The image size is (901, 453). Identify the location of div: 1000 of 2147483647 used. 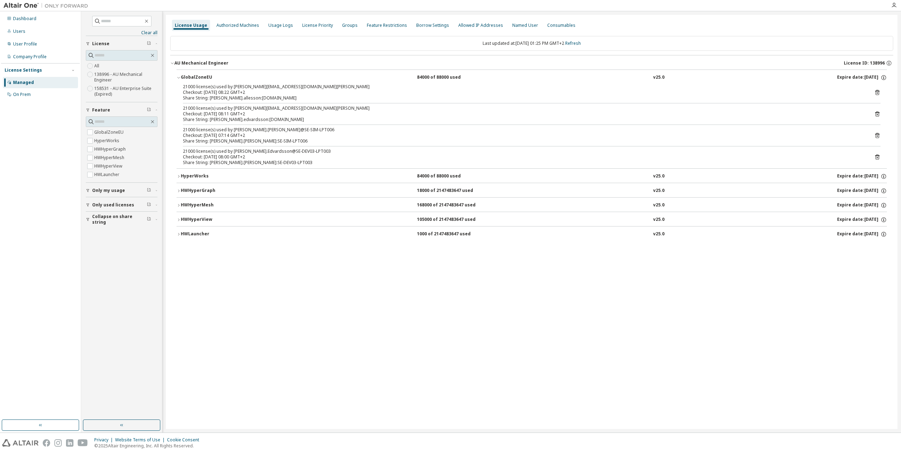
(449, 235).